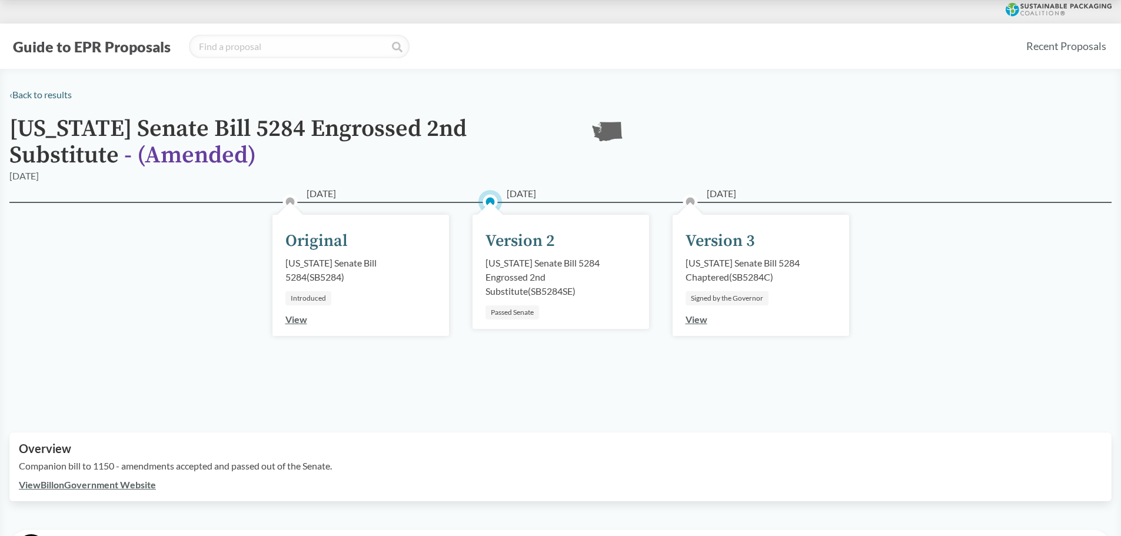 The image size is (1121, 536). I want to click on div: Introduced, so click(308, 298).